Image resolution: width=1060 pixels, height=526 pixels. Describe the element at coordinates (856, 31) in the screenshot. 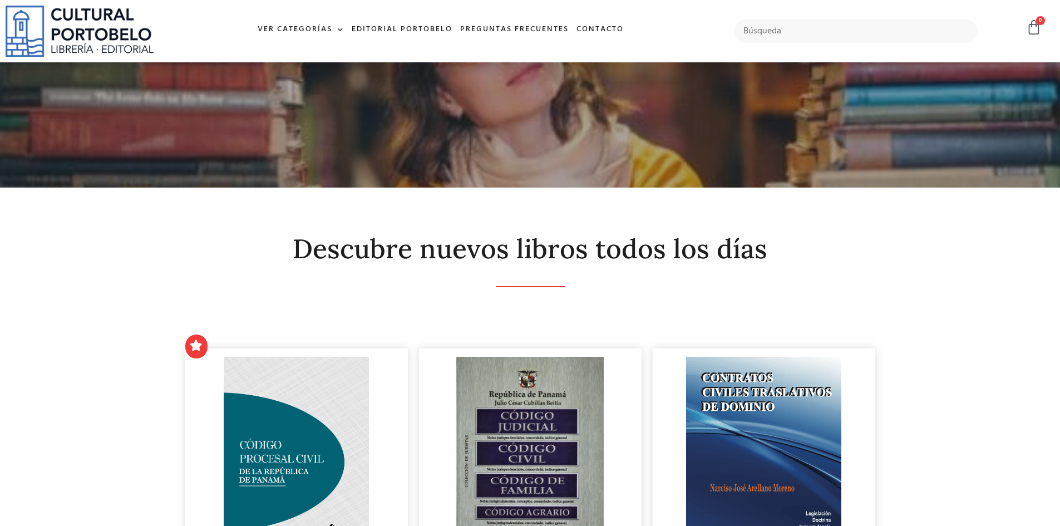

I see `input: Búsqueda` at that location.